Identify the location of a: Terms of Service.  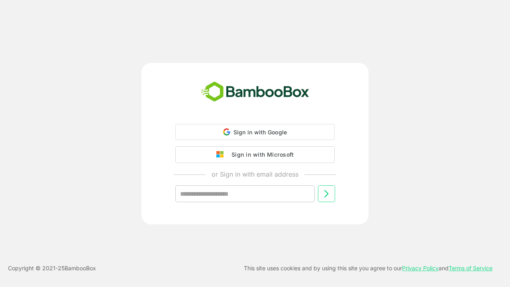
(471, 268).